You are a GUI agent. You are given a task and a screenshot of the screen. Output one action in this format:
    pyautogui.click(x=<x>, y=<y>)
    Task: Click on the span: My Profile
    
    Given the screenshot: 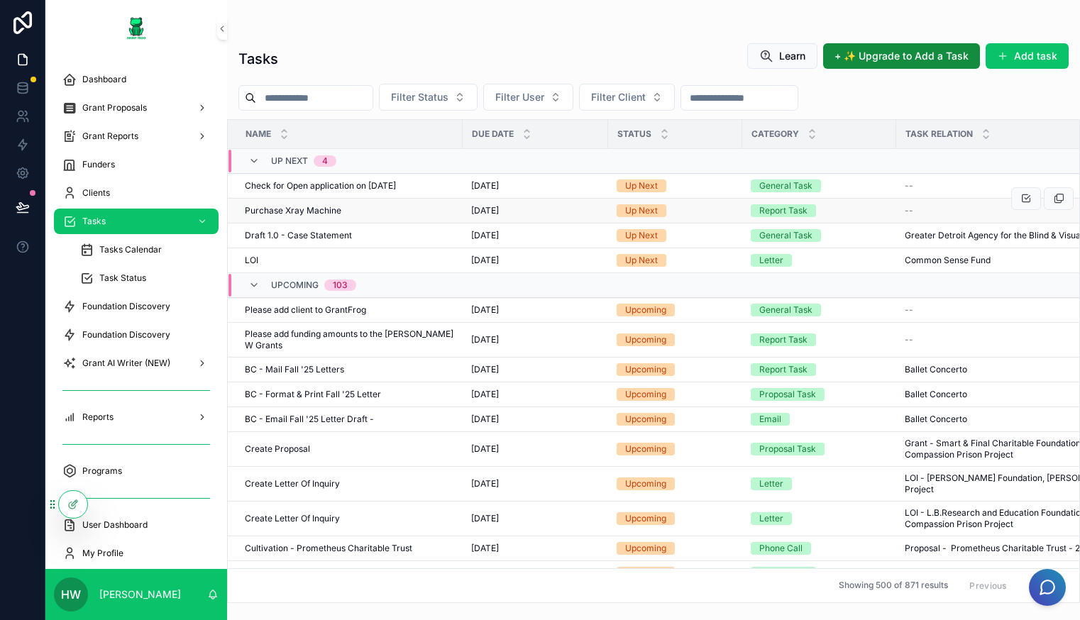 What is the action you would take?
    pyautogui.click(x=103, y=553)
    